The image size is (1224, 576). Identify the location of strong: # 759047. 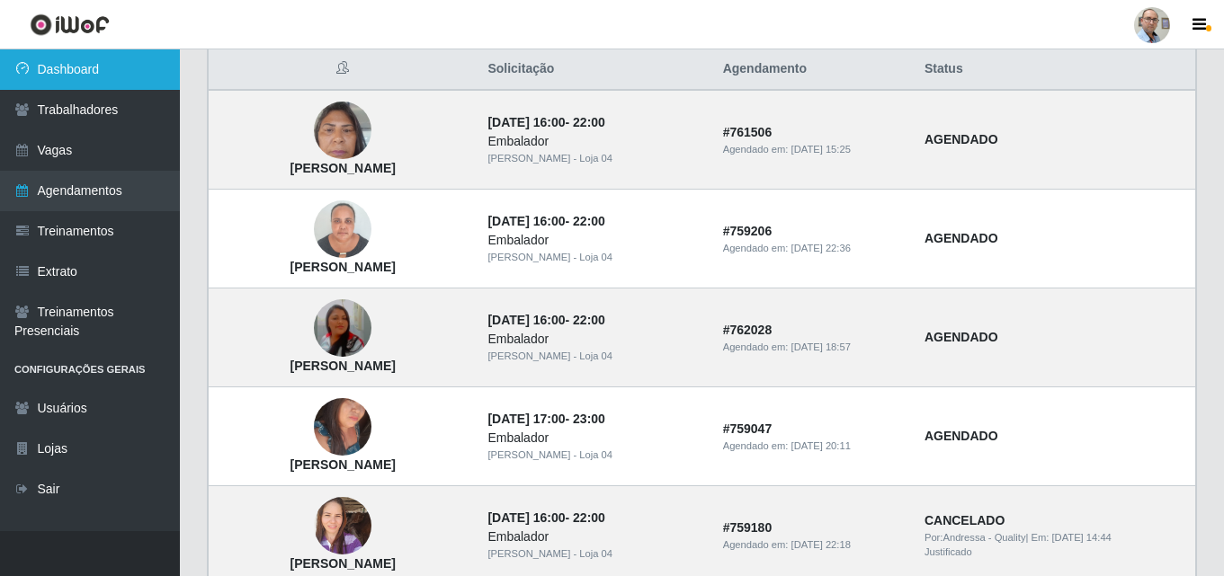
(747, 429).